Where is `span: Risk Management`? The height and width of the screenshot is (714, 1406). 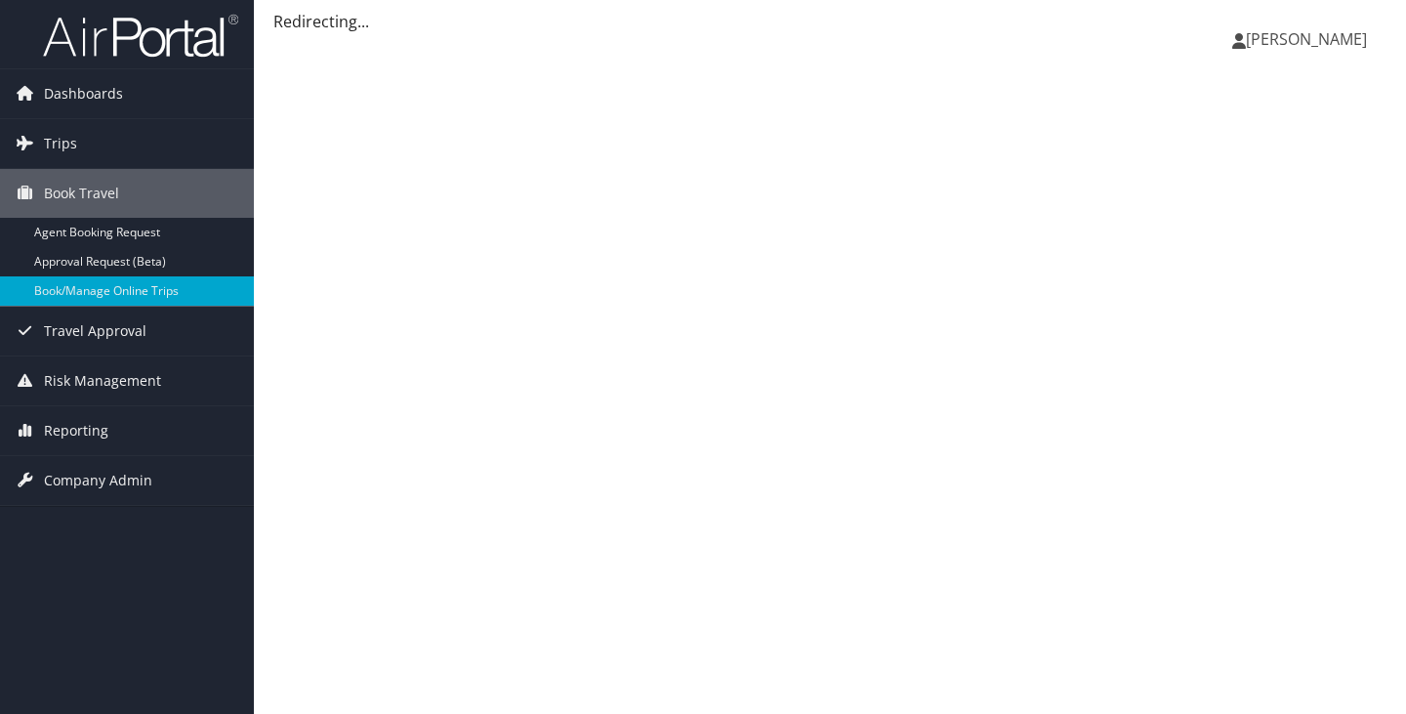
span: Risk Management is located at coordinates (103, 381).